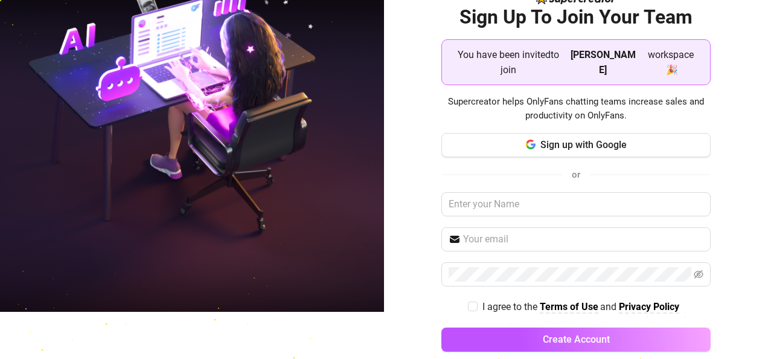  What do you see at coordinates (569, 306) in the screenshot?
I see `strong: Terms of Use` at bounding box center [569, 306].